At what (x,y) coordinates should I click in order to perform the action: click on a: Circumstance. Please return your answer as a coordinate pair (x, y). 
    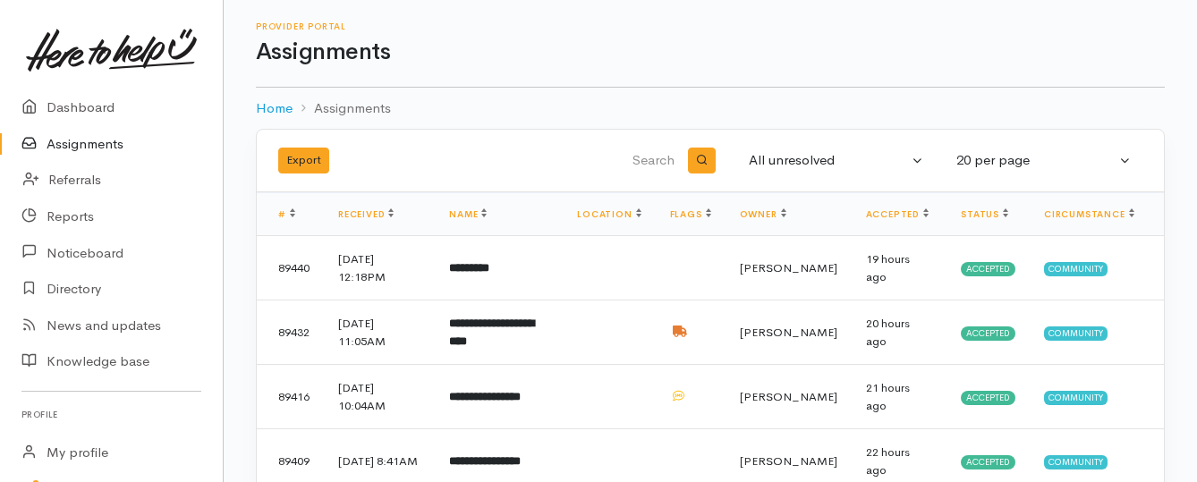
    Looking at the image, I should click on (1089, 214).